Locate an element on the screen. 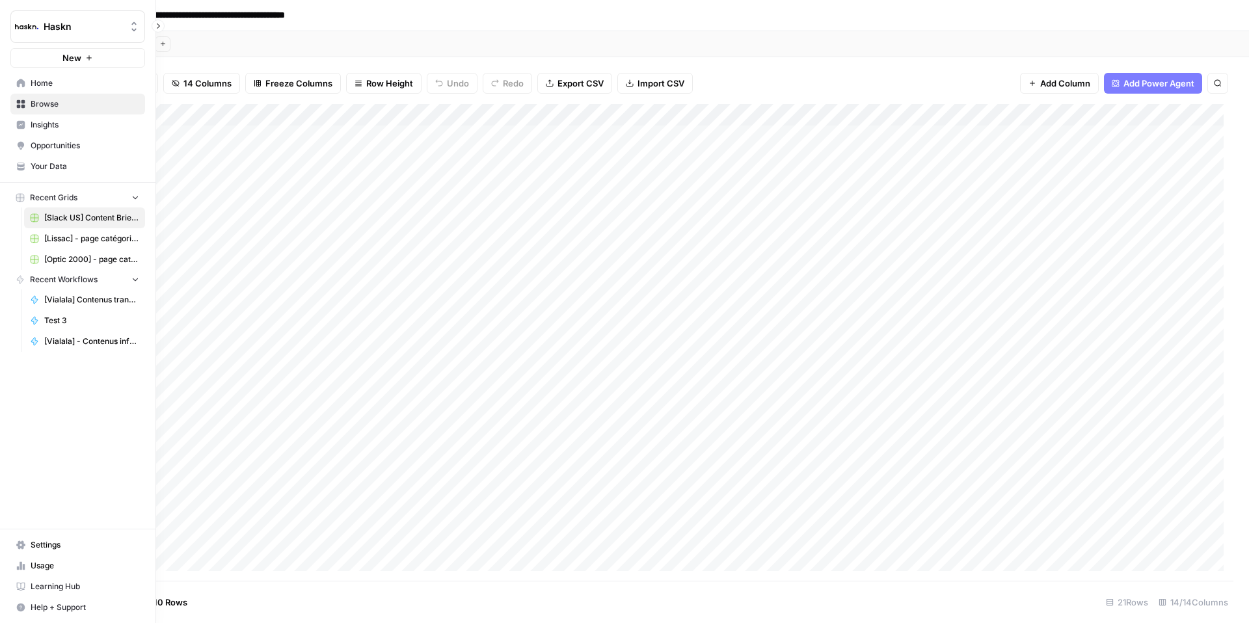  a: Opportunities is located at coordinates (77, 146).